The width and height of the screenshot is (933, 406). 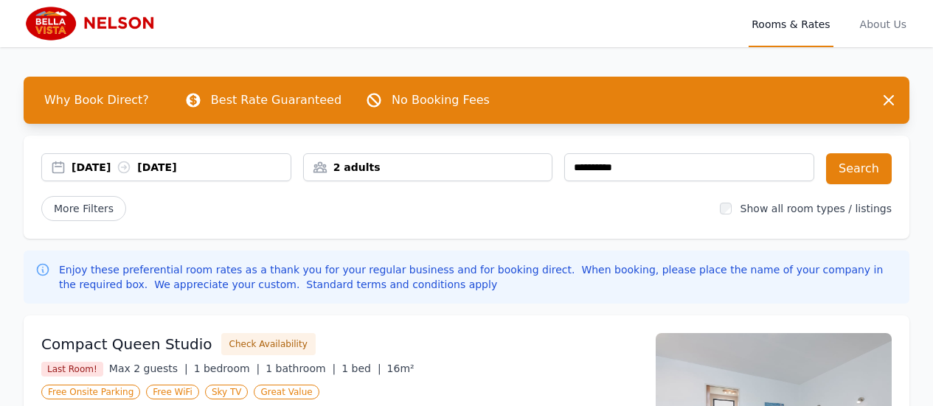 What do you see at coordinates (286, 392) in the screenshot?
I see `span: Great Value` at bounding box center [286, 392].